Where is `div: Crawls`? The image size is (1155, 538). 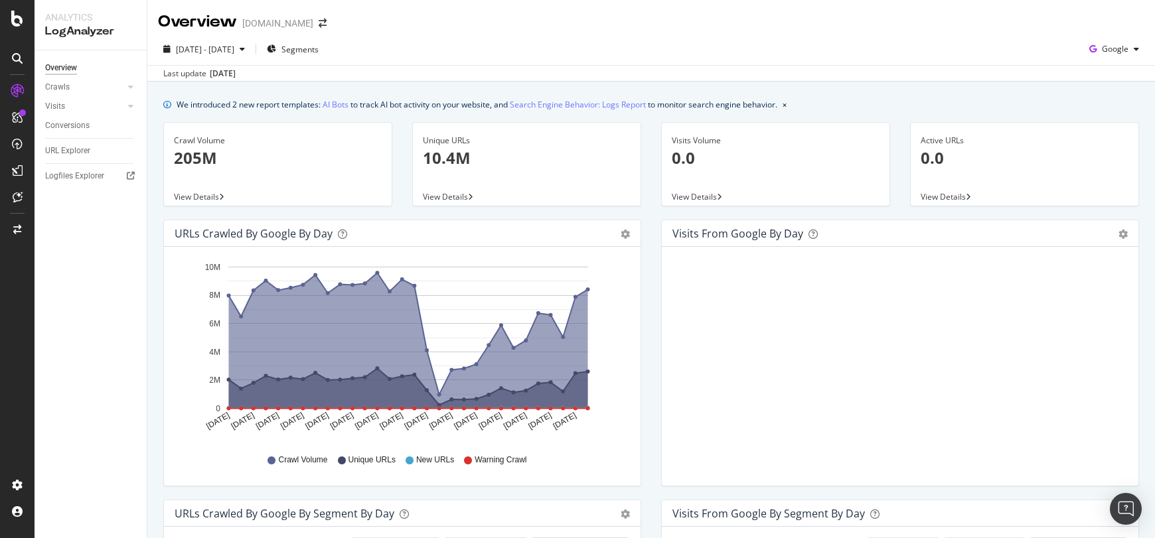
div: Crawls is located at coordinates (57, 87).